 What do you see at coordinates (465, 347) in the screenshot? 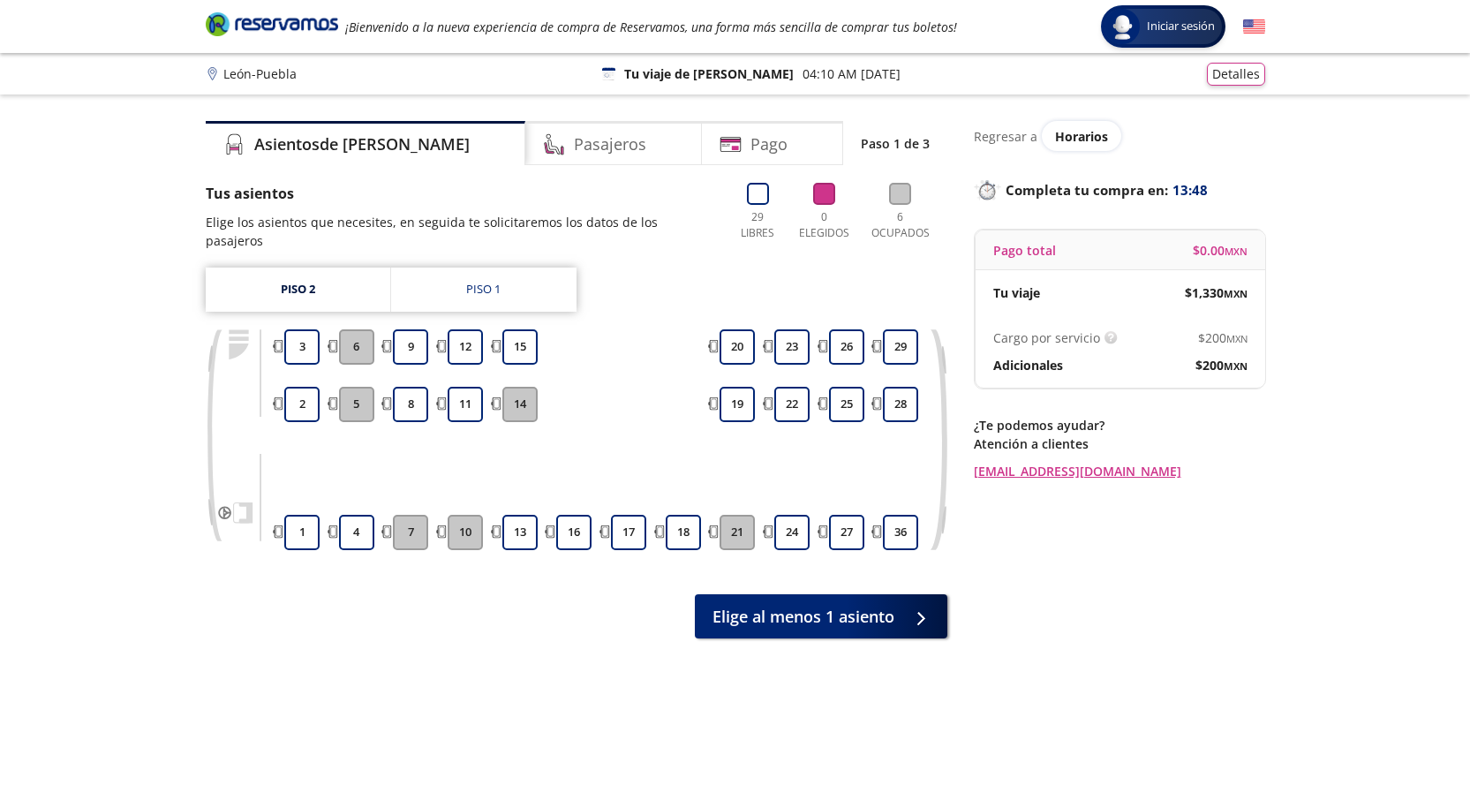
I see `button: 12` at bounding box center [465, 347].